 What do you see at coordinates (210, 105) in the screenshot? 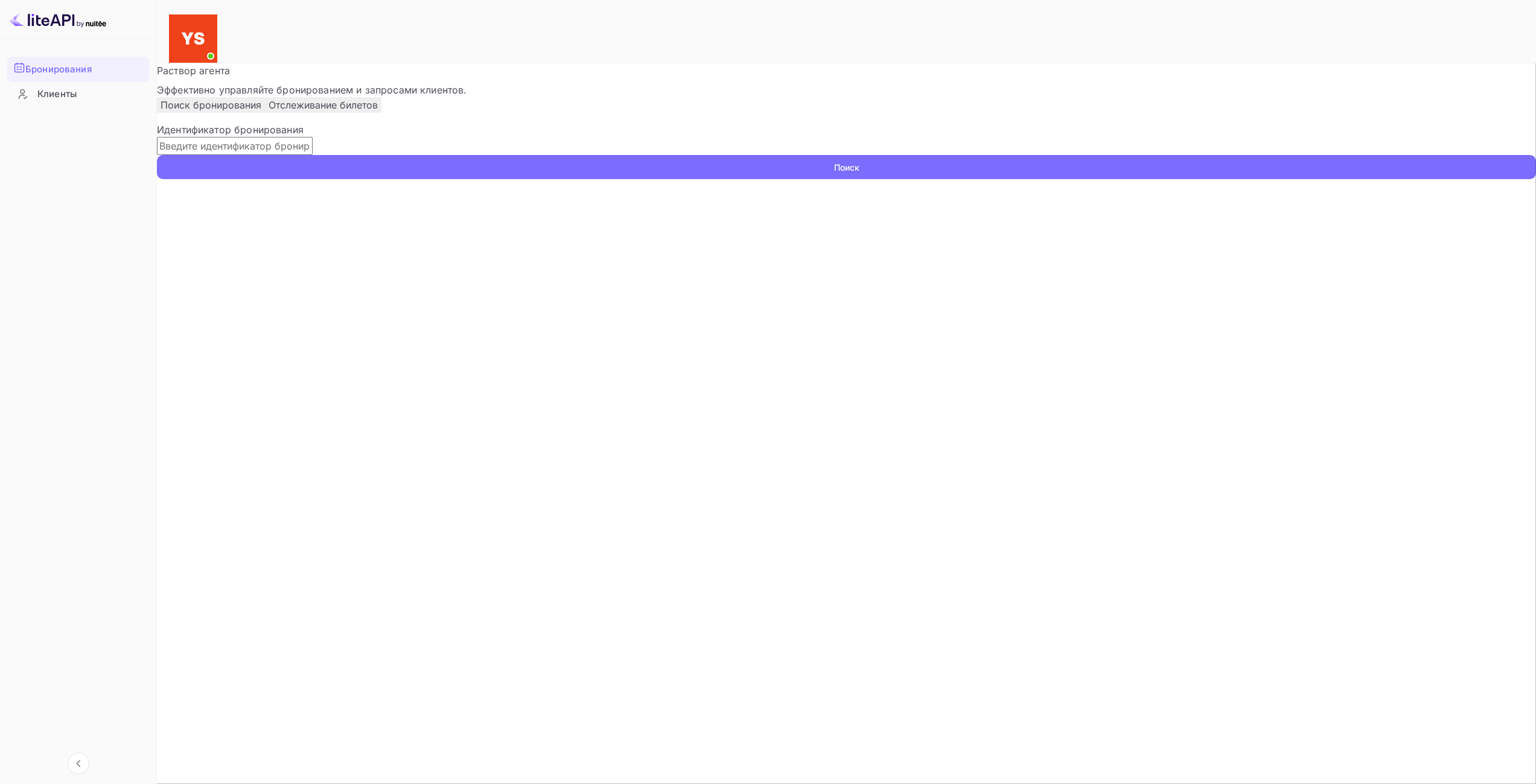
I see `ya-tr-span: Поиск бронирования` at bounding box center [210, 105].